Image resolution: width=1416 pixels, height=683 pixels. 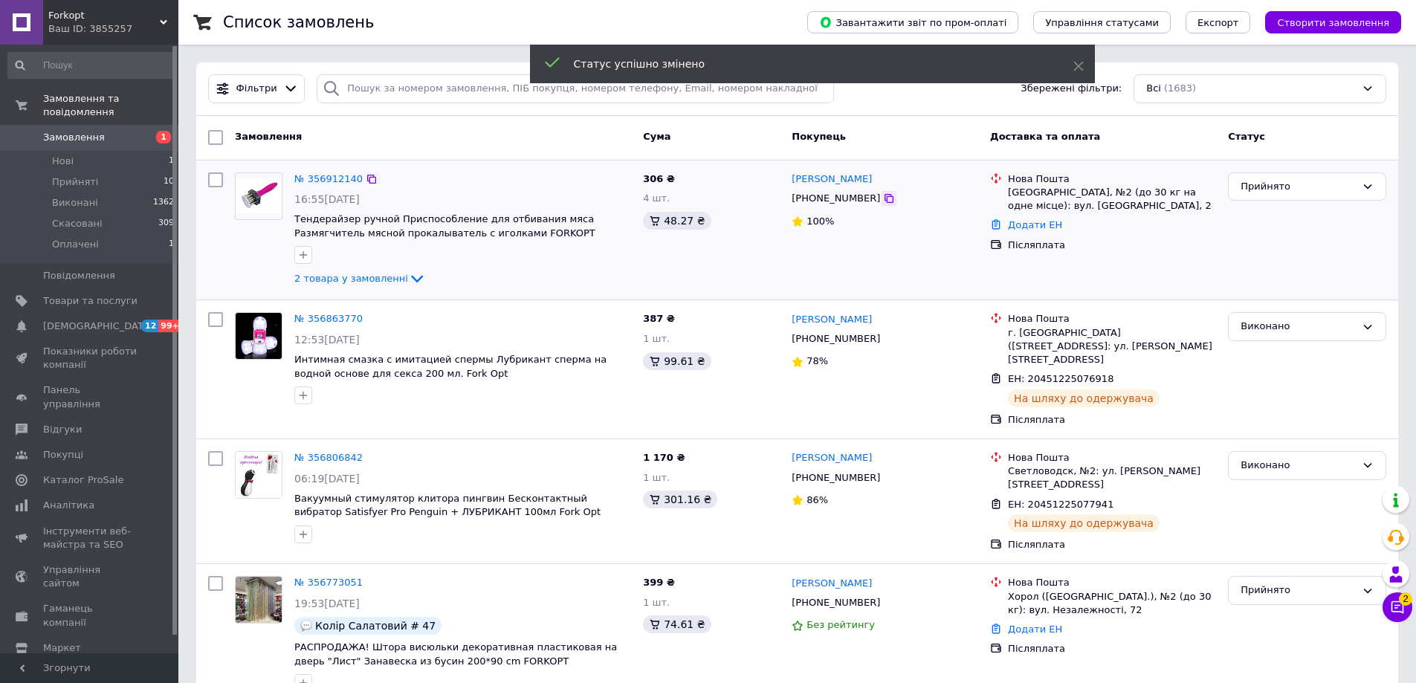 I want to click on button: Управління статусами, so click(x=1102, y=22).